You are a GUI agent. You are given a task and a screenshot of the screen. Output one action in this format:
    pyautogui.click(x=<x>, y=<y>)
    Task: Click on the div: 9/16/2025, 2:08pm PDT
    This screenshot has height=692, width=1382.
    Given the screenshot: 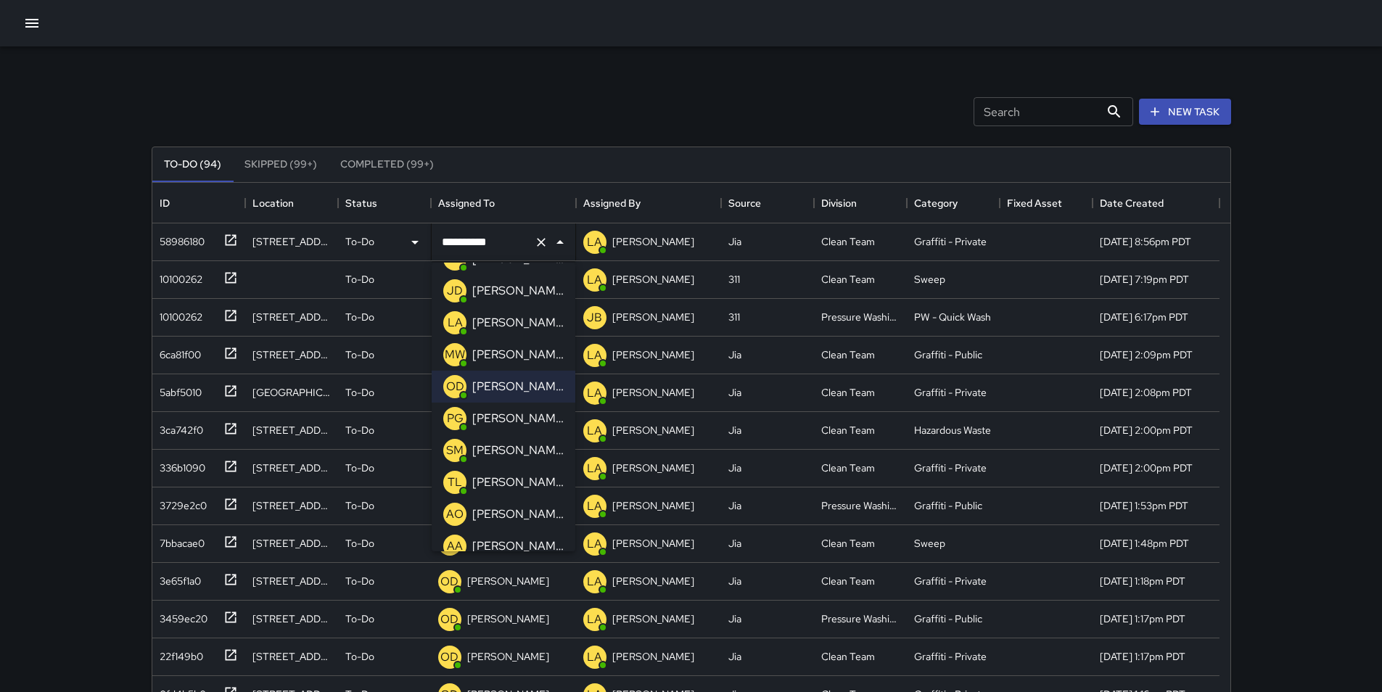 What is the action you would take?
    pyautogui.click(x=1146, y=392)
    